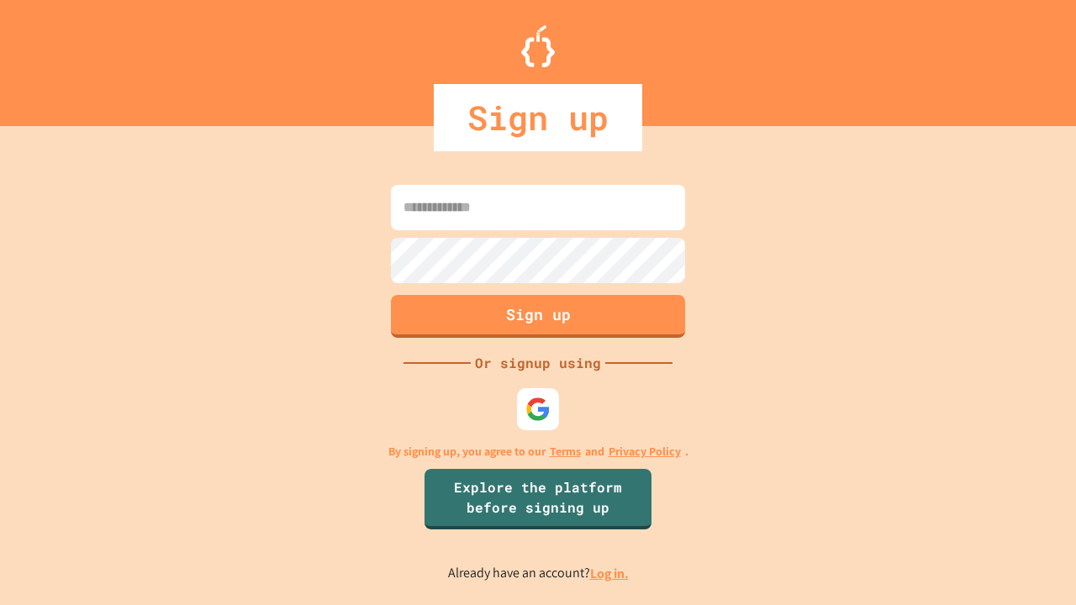 This screenshot has height=605, width=1076. What do you see at coordinates (538, 316) in the screenshot?
I see `button: Sign up` at bounding box center [538, 316].